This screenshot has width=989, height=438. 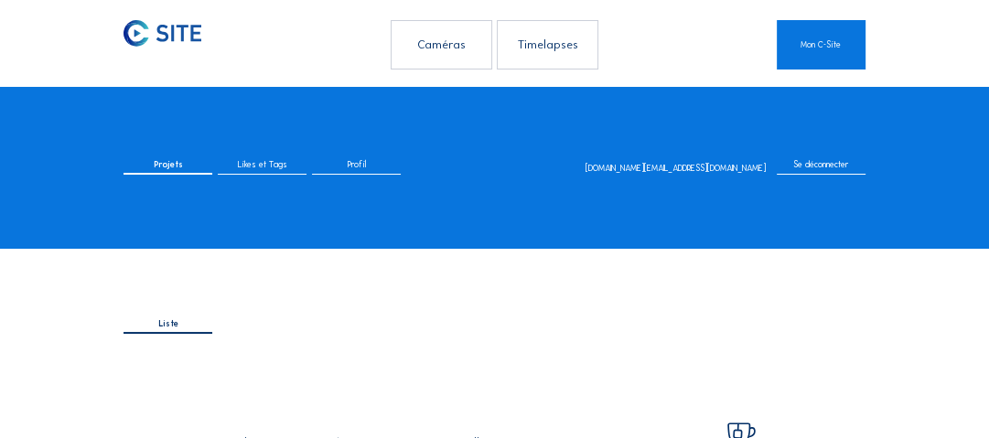 I want to click on div: Timelapses, so click(x=547, y=44).